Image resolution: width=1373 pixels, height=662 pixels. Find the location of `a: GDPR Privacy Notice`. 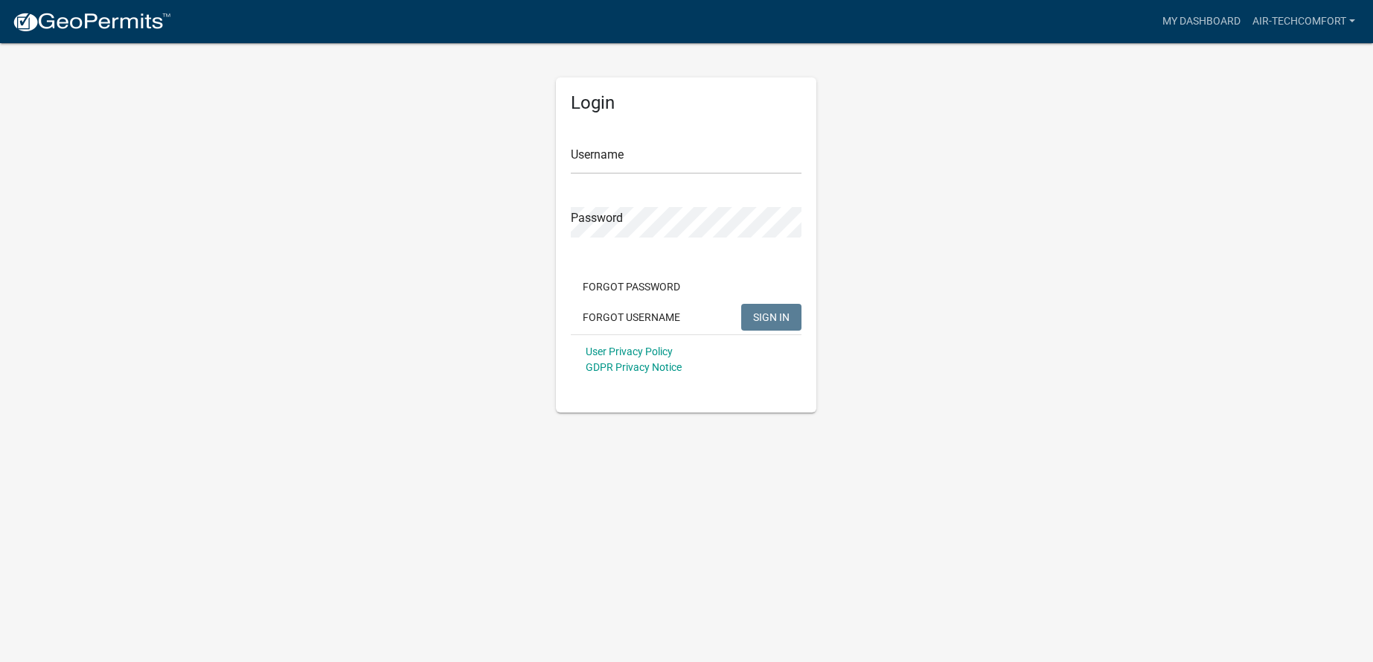

a: GDPR Privacy Notice is located at coordinates (633, 367).